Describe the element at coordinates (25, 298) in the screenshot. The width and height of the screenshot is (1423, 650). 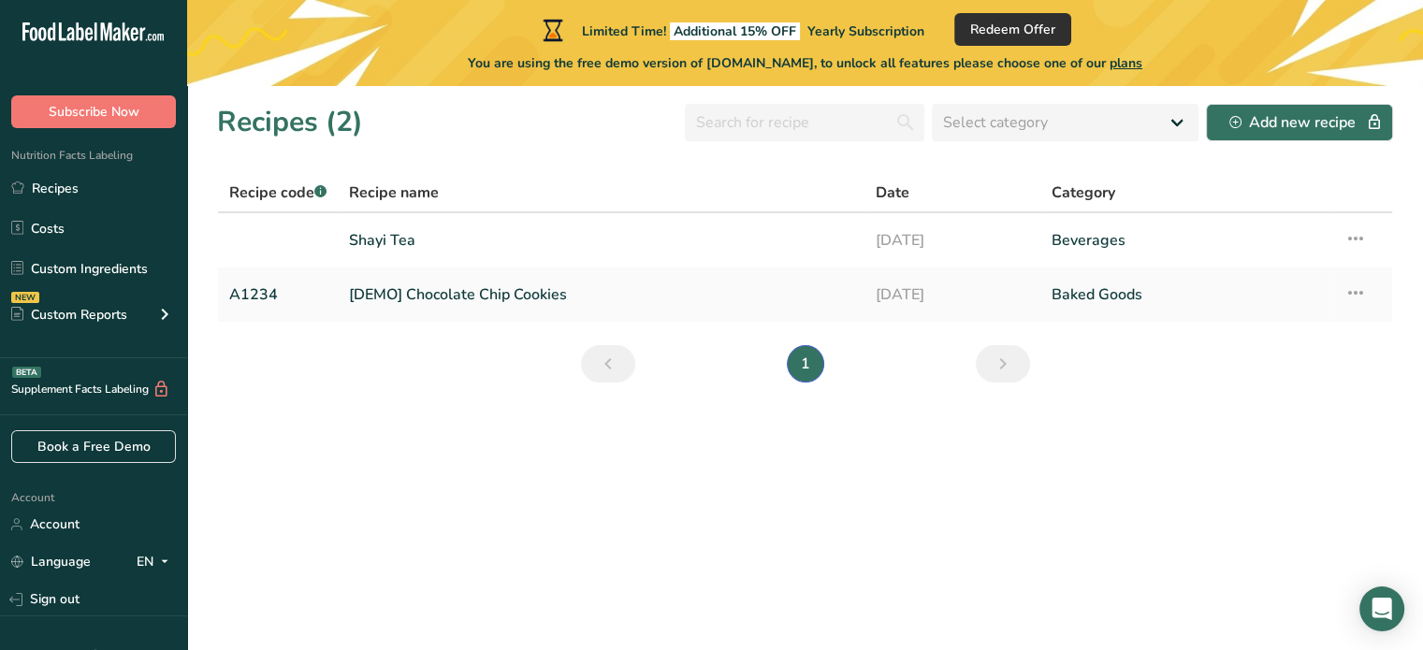
I see `div: NEW` at that location.